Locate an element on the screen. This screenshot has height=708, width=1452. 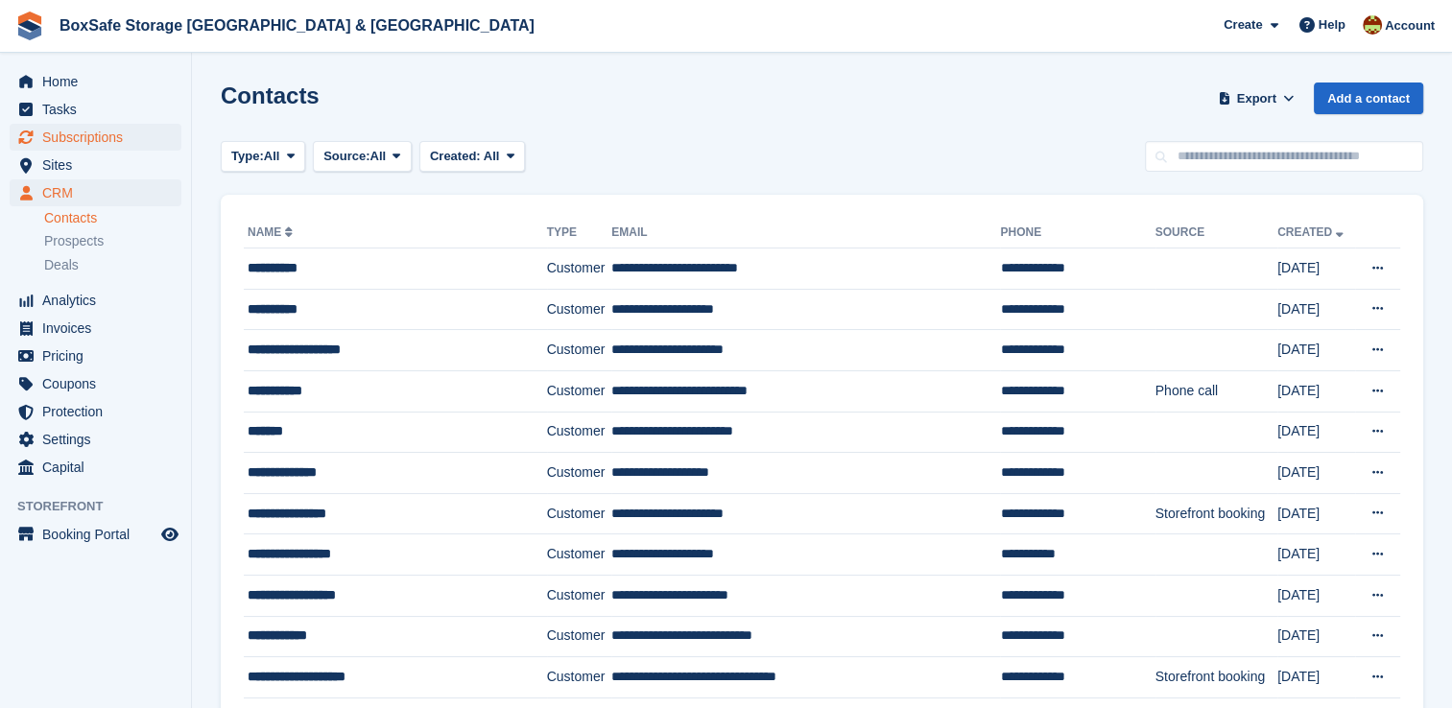
span: Help is located at coordinates (1332, 25).